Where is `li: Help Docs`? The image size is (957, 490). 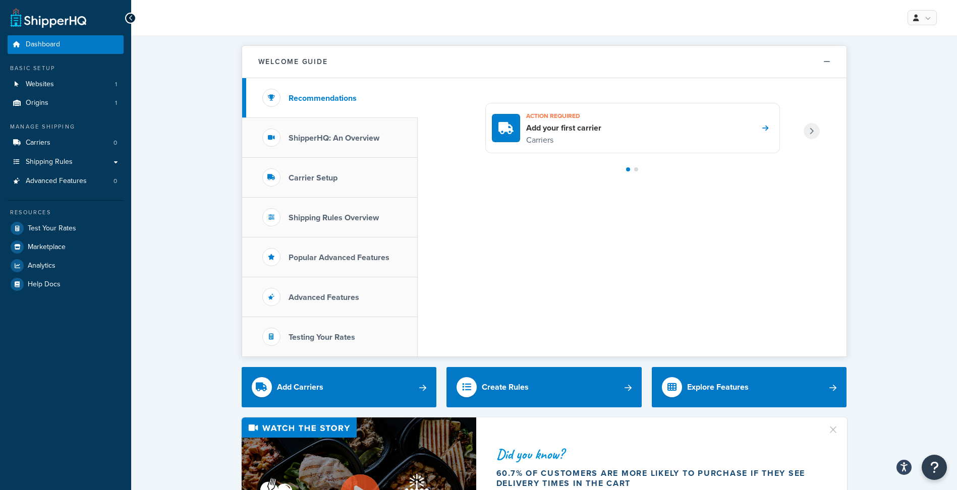 li: Help Docs is located at coordinates (66, 285).